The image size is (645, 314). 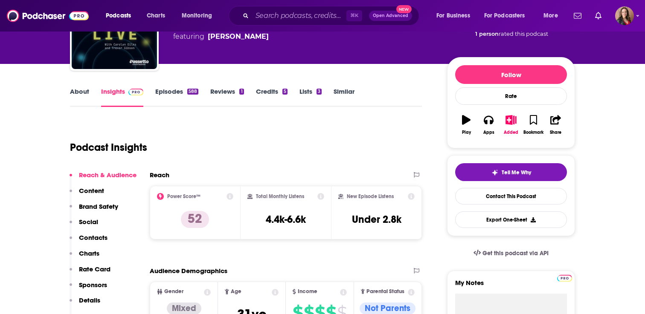 What do you see at coordinates (390, 16) in the screenshot?
I see `span: Open Advanced` at bounding box center [390, 16].